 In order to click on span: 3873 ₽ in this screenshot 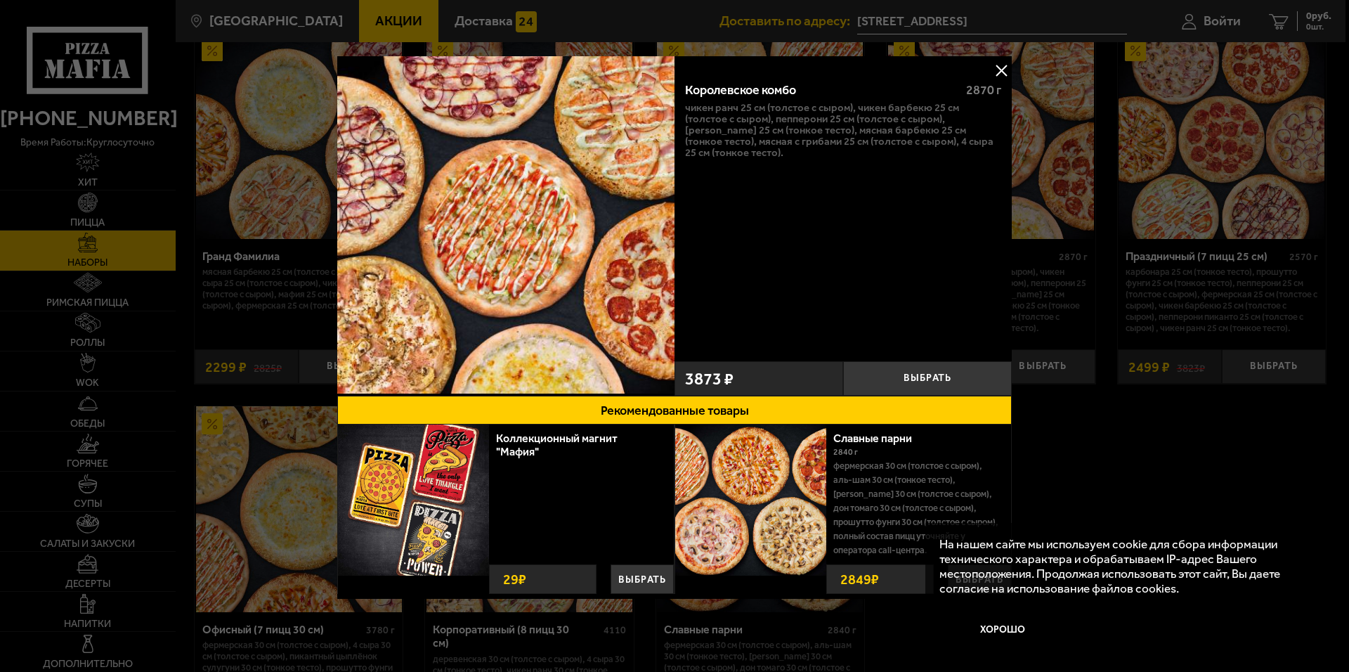, I will do `click(709, 379)`.